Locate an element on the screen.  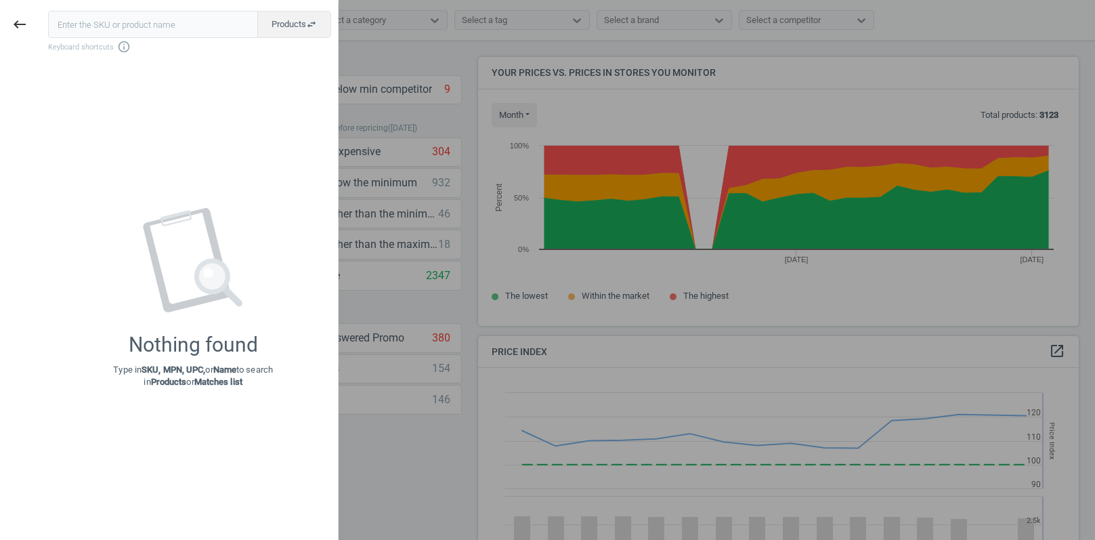
input: Enter the SKU or product name is located at coordinates (153, 24).